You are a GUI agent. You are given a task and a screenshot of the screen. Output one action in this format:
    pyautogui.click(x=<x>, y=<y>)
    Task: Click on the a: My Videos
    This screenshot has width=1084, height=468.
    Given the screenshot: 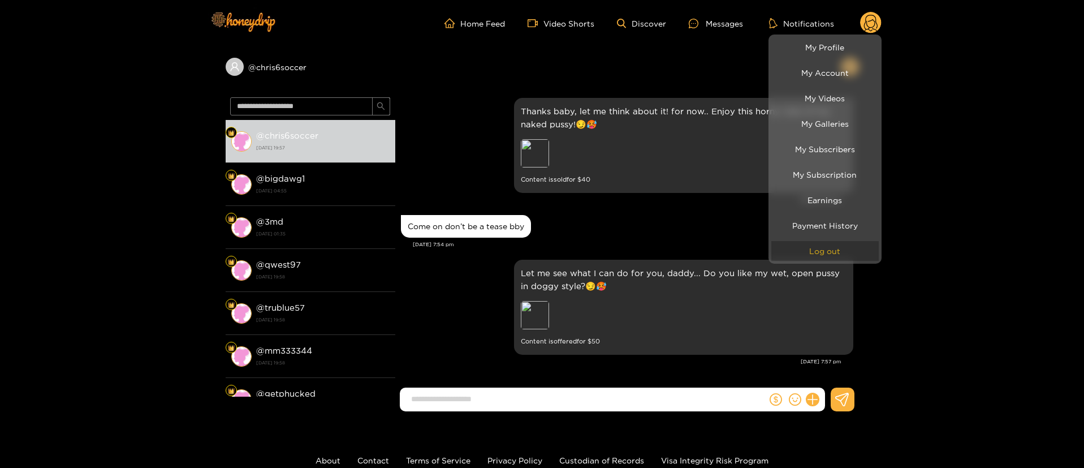 What is the action you would take?
    pyautogui.click(x=825, y=98)
    